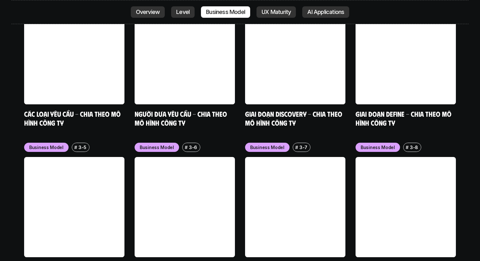  What do you see at coordinates (193, 147) in the screenshot?
I see `p: 3-6` at bounding box center [193, 147].